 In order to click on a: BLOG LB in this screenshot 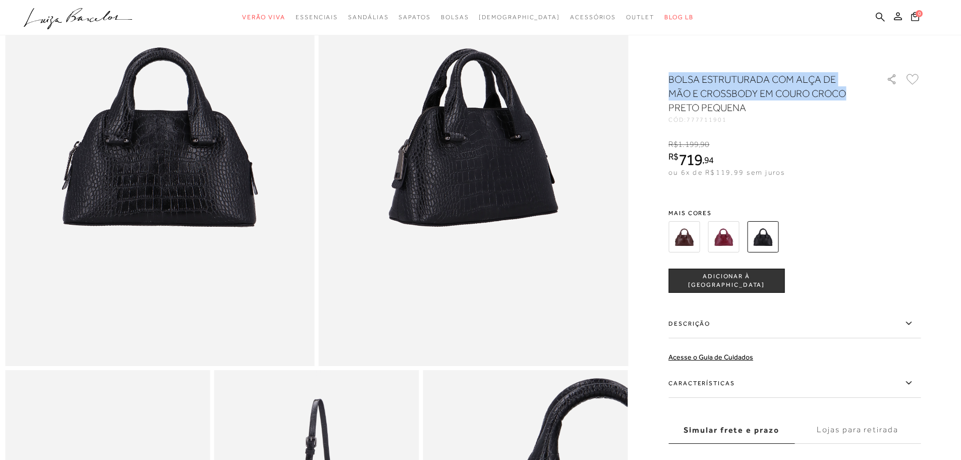, I will do `click(679, 17)`.